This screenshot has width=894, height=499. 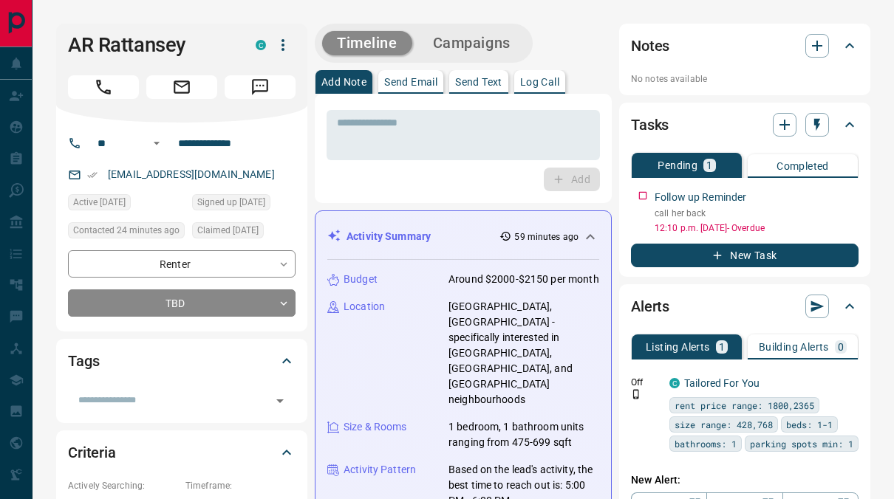 I want to click on span: beds: 1-1, so click(x=809, y=425).